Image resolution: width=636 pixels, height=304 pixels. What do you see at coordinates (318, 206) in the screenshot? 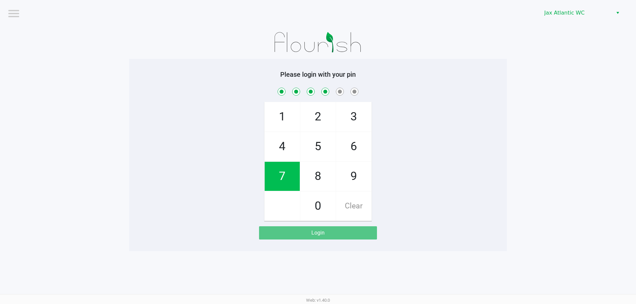
I see `span: 0` at bounding box center [318, 206].